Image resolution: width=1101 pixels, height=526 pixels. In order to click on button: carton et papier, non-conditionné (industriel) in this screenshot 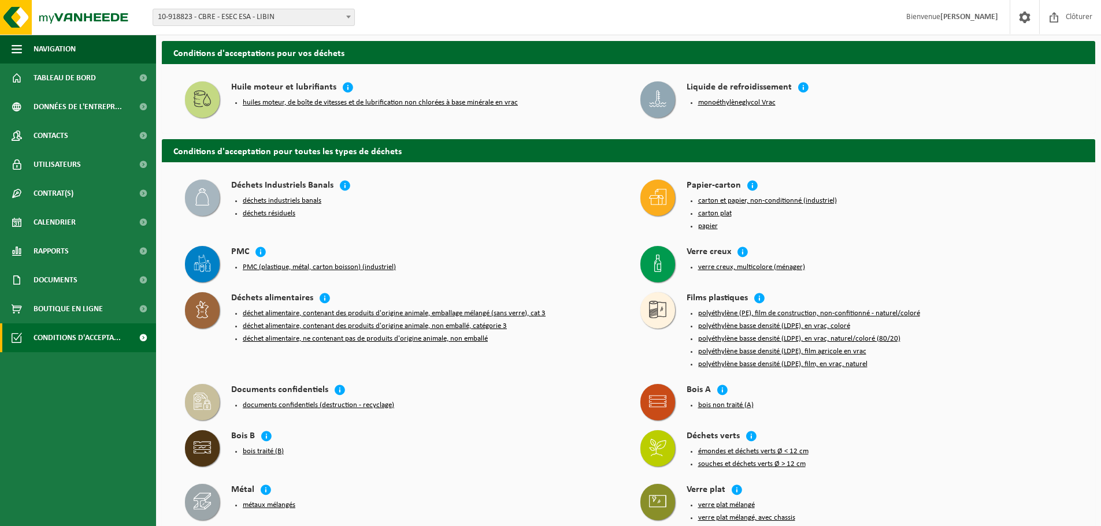, I will do `click(767, 201)`.